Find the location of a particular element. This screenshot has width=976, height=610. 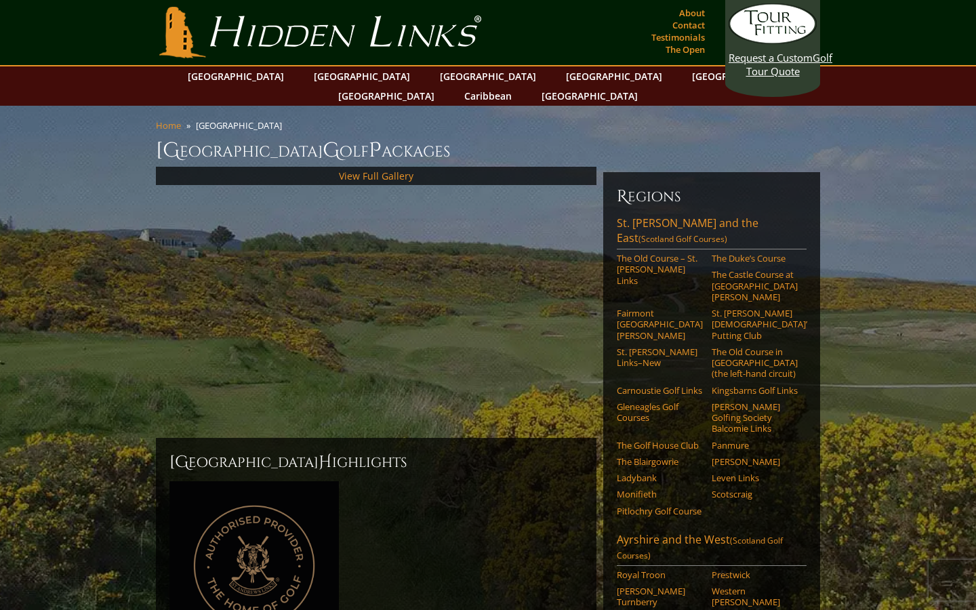

span: G is located at coordinates (331, 151).